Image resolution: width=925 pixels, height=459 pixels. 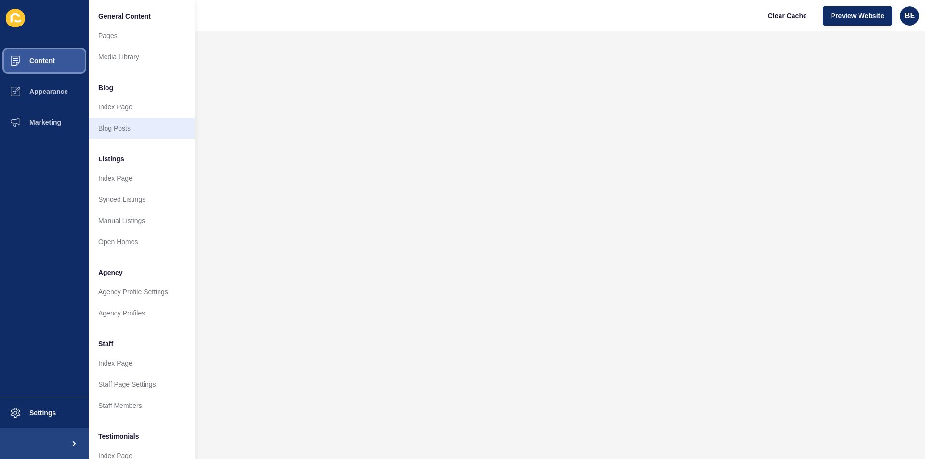 I want to click on span: Staff, so click(x=105, y=344).